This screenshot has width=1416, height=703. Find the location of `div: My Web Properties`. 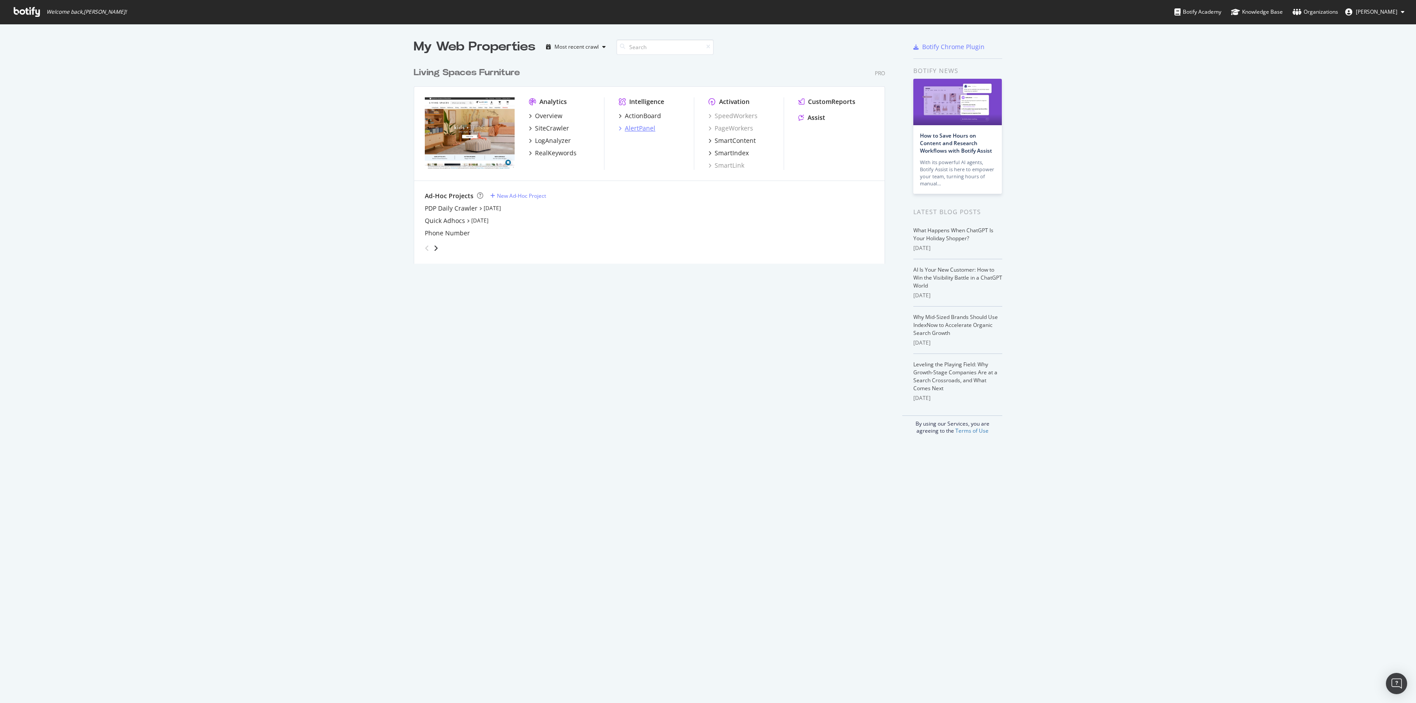

div: My Web Properties is located at coordinates (474, 47).